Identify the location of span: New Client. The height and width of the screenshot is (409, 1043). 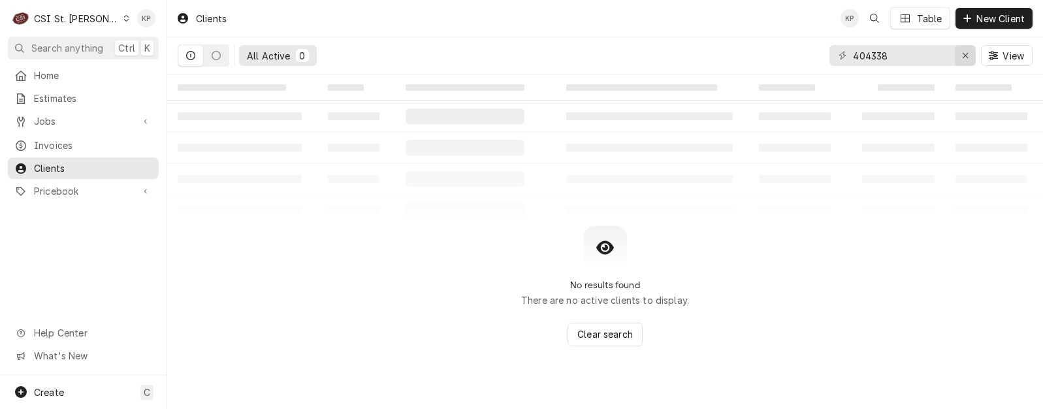
(1001, 18).